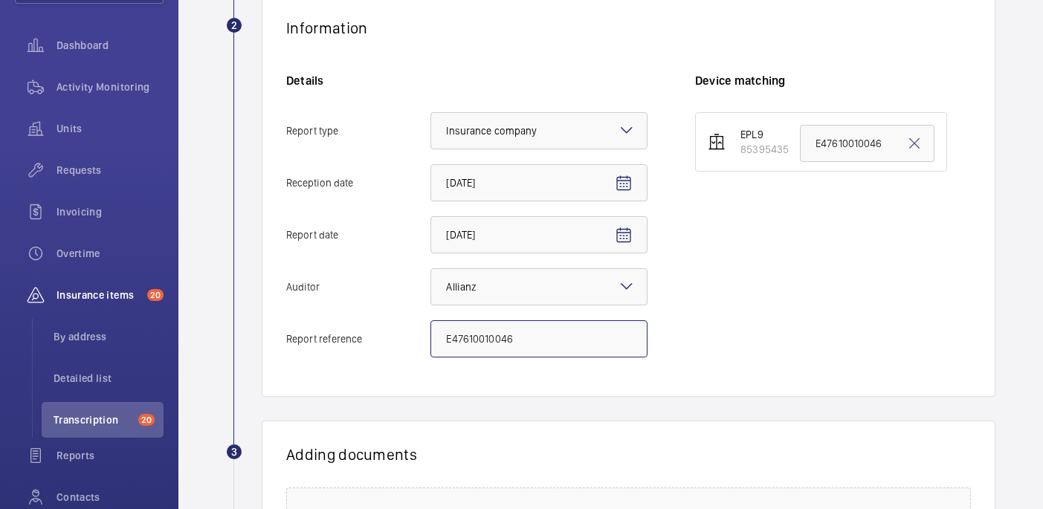 The height and width of the screenshot is (509, 1043). Describe the element at coordinates (628, 454) in the screenshot. I see `h1: Adding documents` at that location.